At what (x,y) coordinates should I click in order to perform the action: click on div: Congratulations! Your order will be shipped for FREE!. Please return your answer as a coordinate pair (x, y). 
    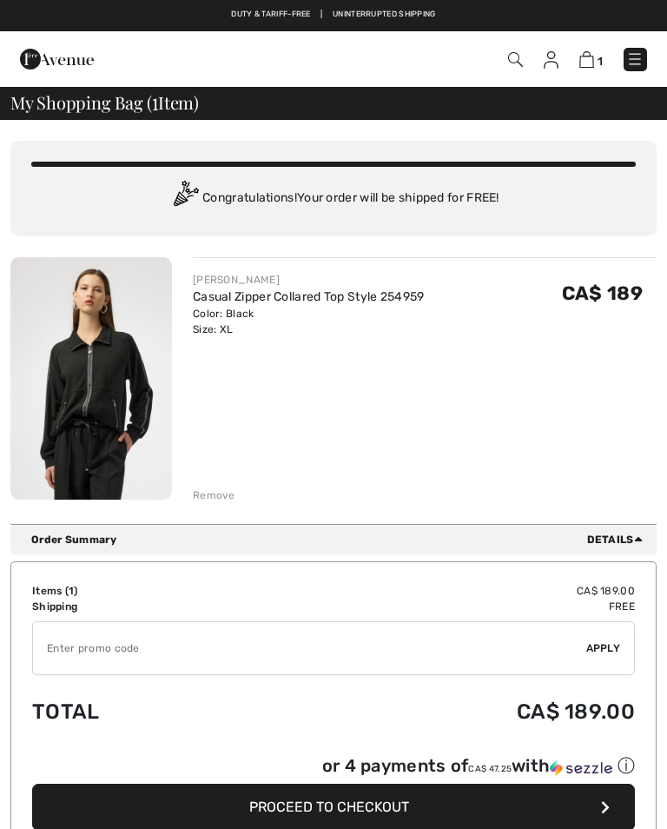
    Looking at the image, I should click on (334, 198).